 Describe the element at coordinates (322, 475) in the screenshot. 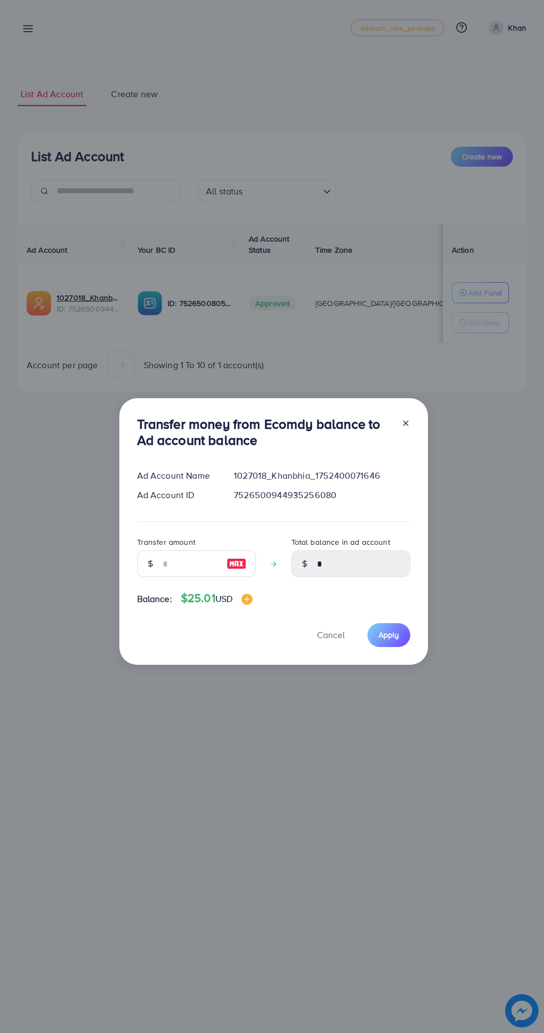

I see `div: 1027018_Khanbhia_1752400071646` at that location.